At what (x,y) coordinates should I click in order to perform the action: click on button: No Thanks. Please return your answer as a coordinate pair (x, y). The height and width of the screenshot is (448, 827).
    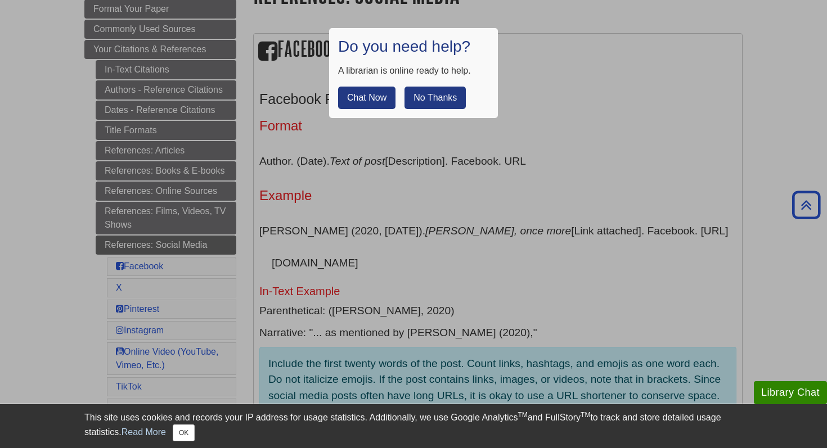
    Looking at the image, I should click on (435, 98).